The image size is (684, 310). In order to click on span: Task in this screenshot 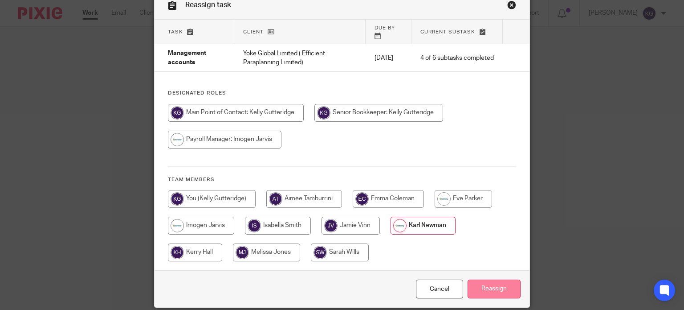, I will do `click(176, 32)`.